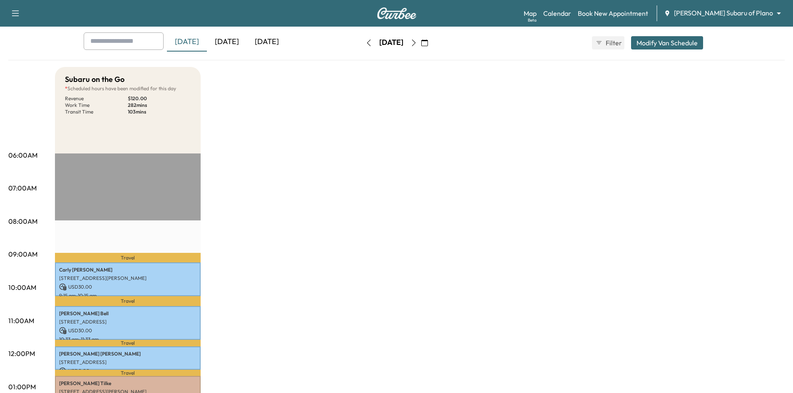 The height and width of the screenshot is (393, 793). What do you see at coordinates (159, 99) in the screenshot?
I see `p: $ 120.00` at bounding box center [159, 99].